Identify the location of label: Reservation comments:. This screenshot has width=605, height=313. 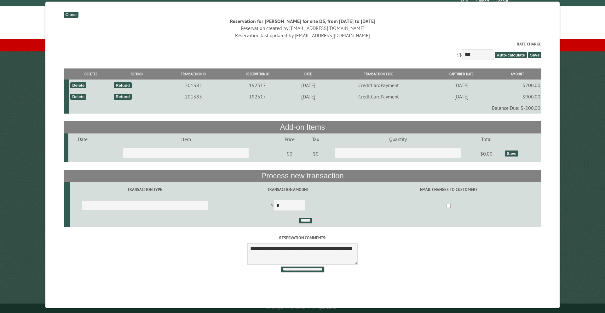
(303, 237).